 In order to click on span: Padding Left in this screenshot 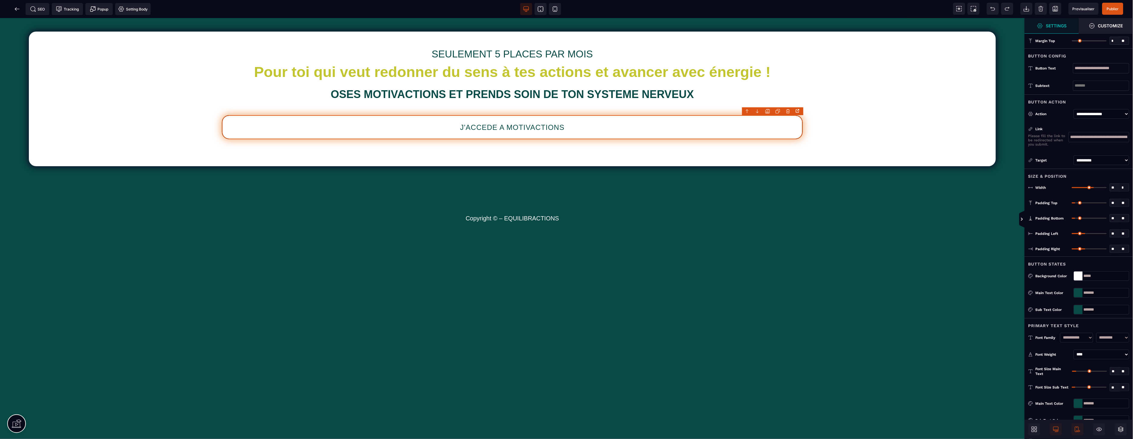, I will do `click(1047, 234)`.